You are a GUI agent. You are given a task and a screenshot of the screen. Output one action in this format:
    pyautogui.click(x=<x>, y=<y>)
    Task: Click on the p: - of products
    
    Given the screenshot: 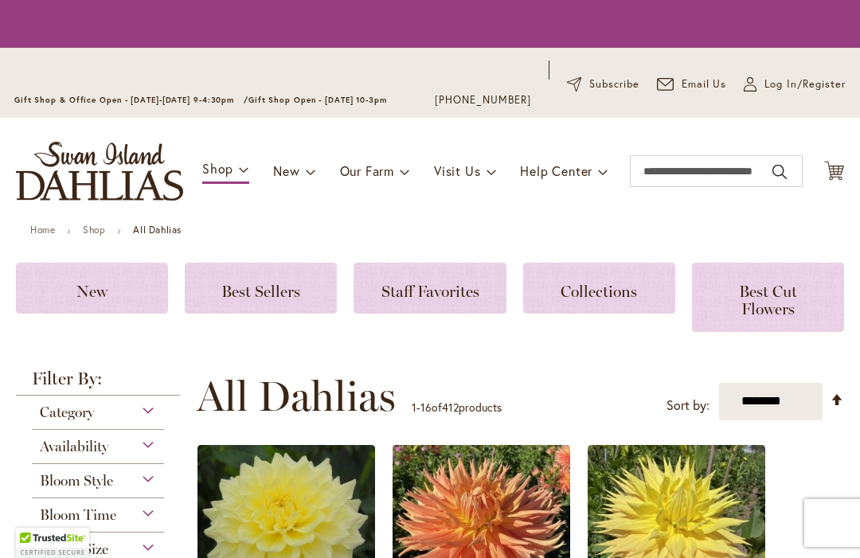 What is the action you would take?
    pyautogui.click(x=456, y=408)
    